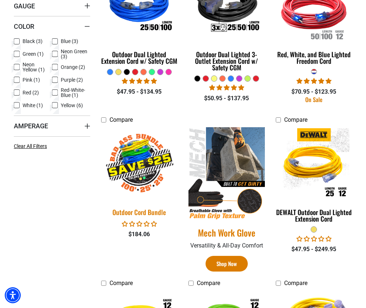 This screenshot has height=308, width=366. I want to click on p: Versatility & All-Day Comfort, so click(227, 245).